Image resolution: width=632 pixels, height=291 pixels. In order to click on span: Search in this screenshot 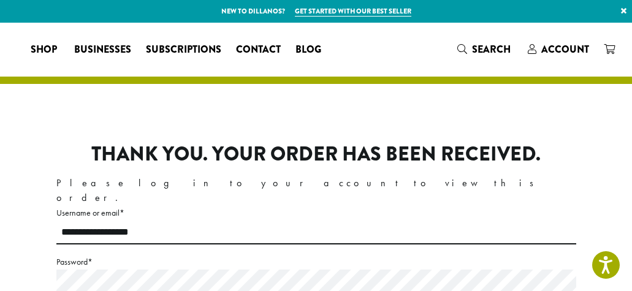, I will do `click(491, 49)`.